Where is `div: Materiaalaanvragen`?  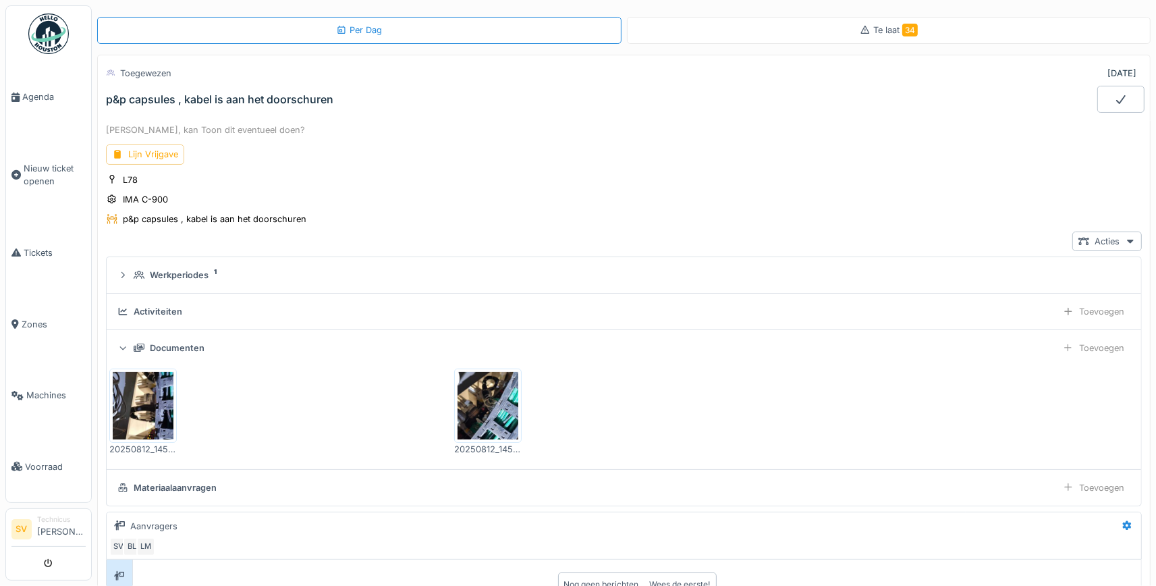 div: Materiaalaanvragen is located at coordinates (175, 487).